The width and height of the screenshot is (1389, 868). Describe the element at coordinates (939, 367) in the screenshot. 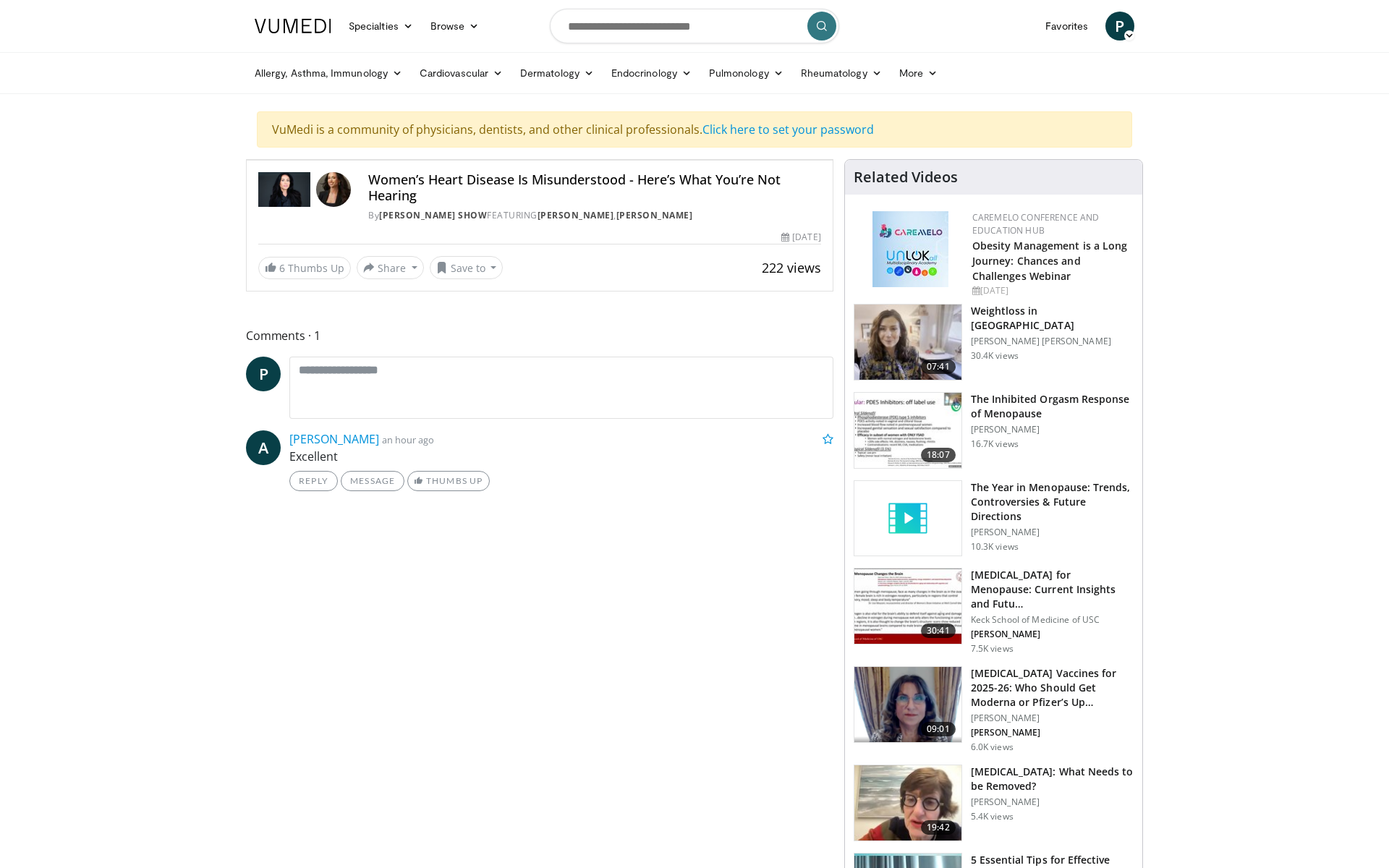

I see `span: 07:41` at that location.